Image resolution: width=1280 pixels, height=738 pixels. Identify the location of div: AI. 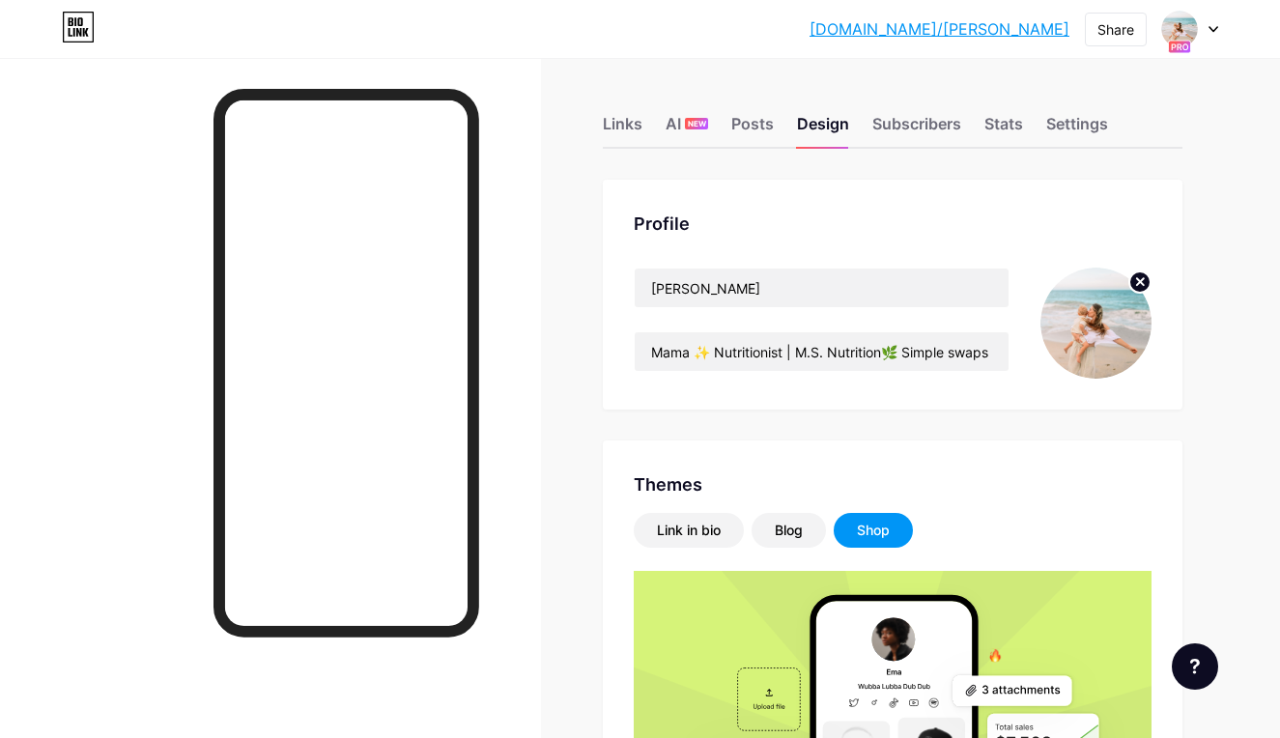
(687, 129).